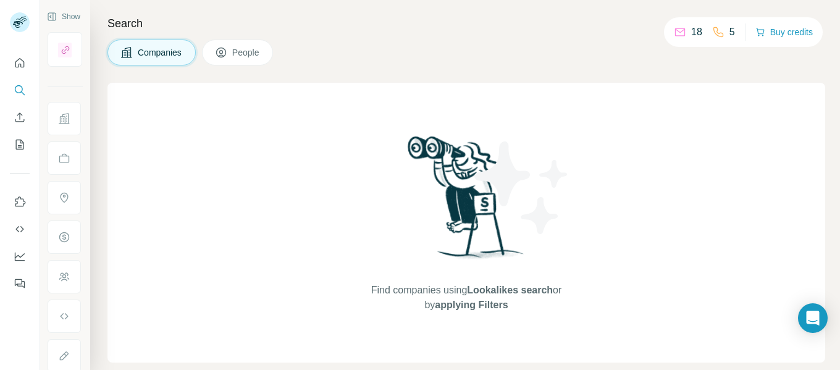 The width and height of the screenshot is (840, 370). Describe the element at coordinates (20, 145) in the screenshot. I see `button: My lists` at that location.